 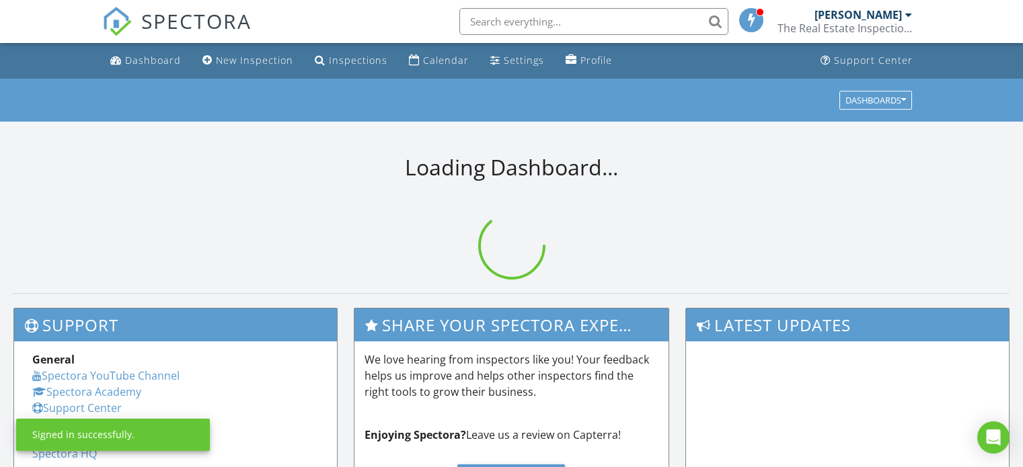 What do you see at coordinates (196, 21) in the screenshot?
I see `span: SPECTORA` at bounding box center [196, 21].